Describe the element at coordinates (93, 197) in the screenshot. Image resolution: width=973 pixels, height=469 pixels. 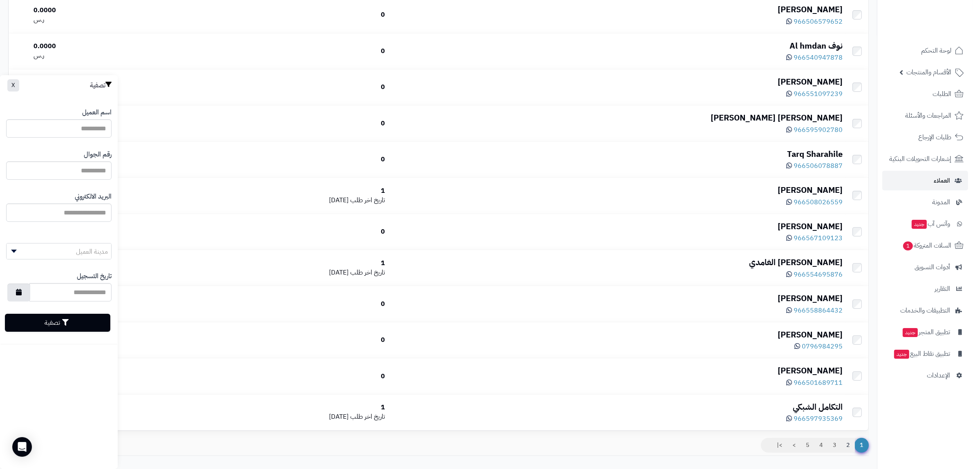
I see `label: البريد الالكتروني` at that location.